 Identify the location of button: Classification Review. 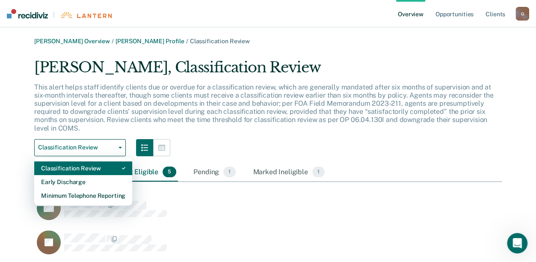
(80, 148).